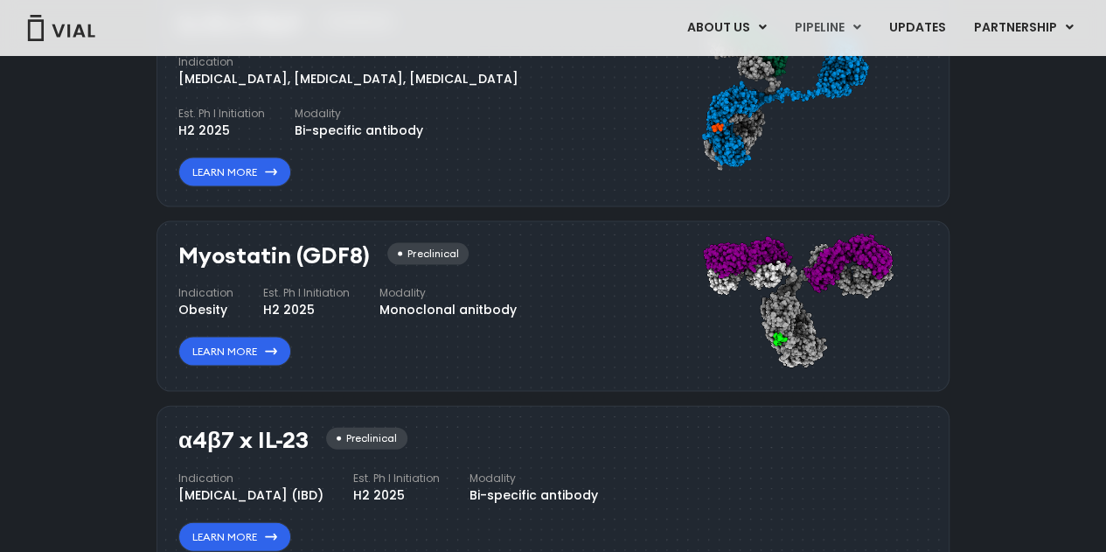 This screenshot has height=552, width=1106. I want to click on a: ABOUT USMenu Toggle, so click(726, 28).